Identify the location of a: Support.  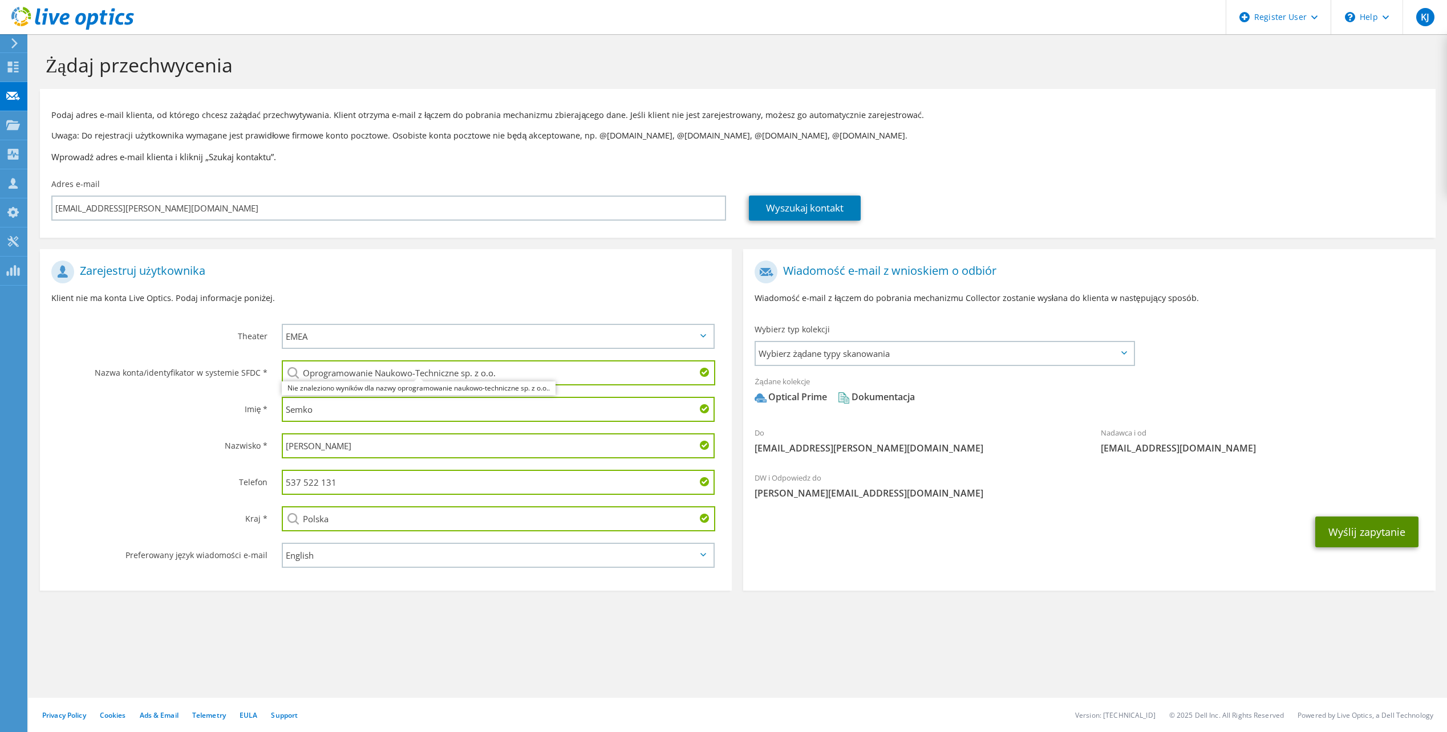
(284, 715).